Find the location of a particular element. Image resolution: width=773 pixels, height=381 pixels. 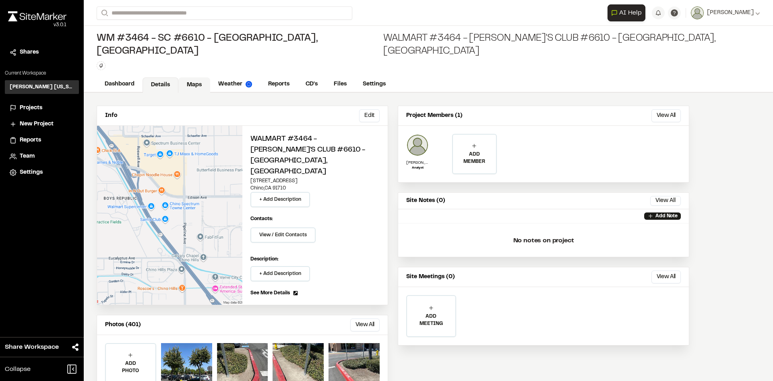

p: ADD MEETING is located at coordinates (431, 320).